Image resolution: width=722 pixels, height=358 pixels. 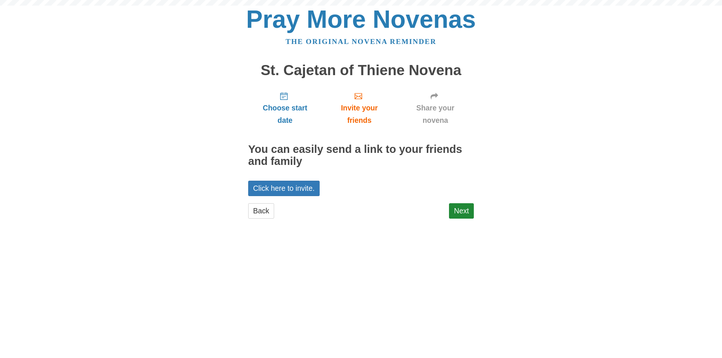 I want to click on a: Next, so click(x=461, y=211).